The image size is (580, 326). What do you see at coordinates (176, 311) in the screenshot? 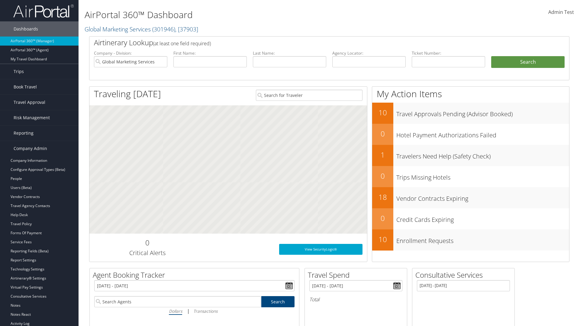
I see `i: Dollars` at bounding box center [176, 311].